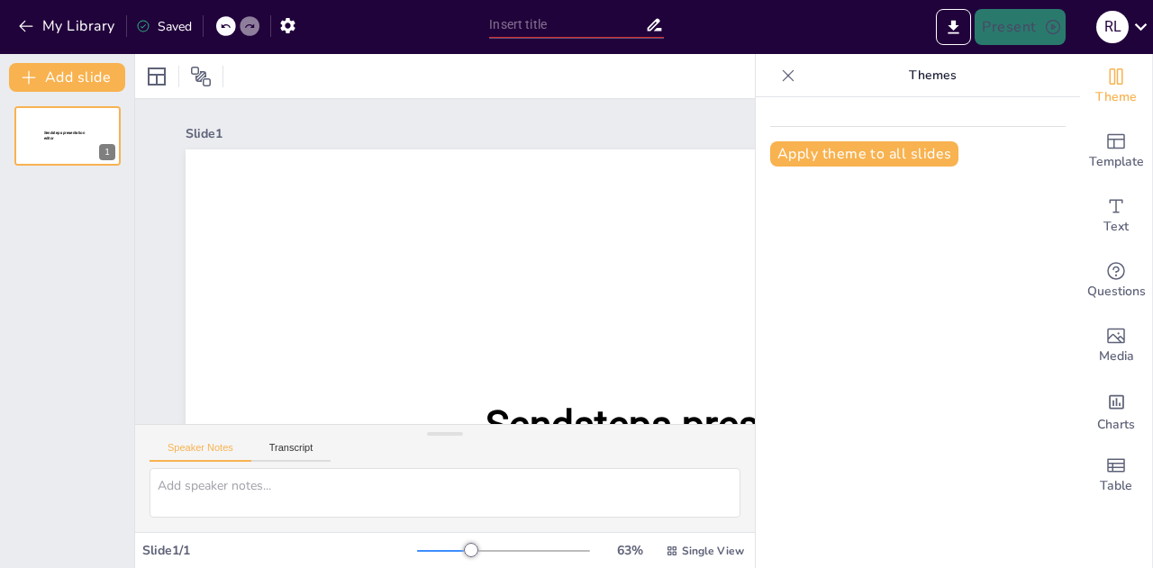 Image resolution: width=1153 pixels, height=568 pixels. What do you see at coordinates (631, 133) in the screenshot?
I see `div: Slide 1` at bounding box center [631, 133].